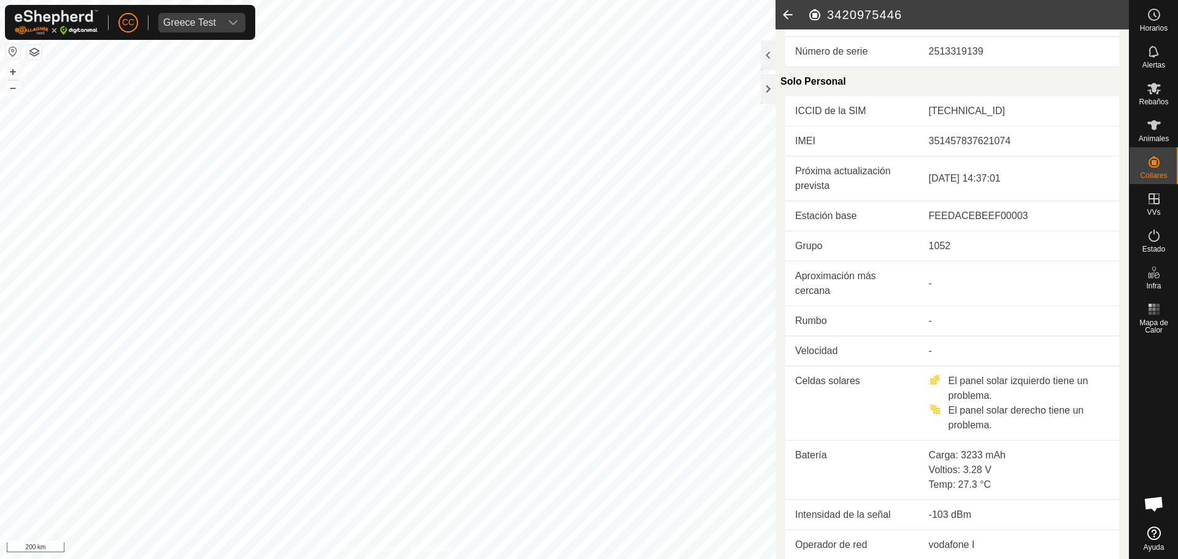 Image resolution: width=1178 pixels, height=559 pixels. I want to click on span: Collares, so click(1154, 176).